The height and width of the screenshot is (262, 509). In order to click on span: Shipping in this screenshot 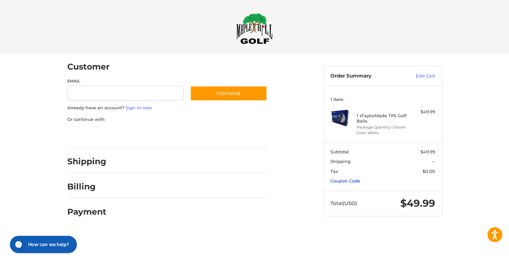, I will do `click(340, 161)`.